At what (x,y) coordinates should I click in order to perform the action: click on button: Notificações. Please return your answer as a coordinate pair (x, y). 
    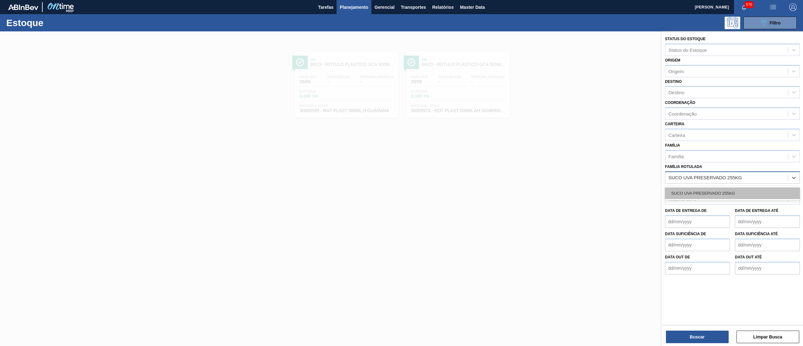
    Looking at the image, I should click on (744, 7).